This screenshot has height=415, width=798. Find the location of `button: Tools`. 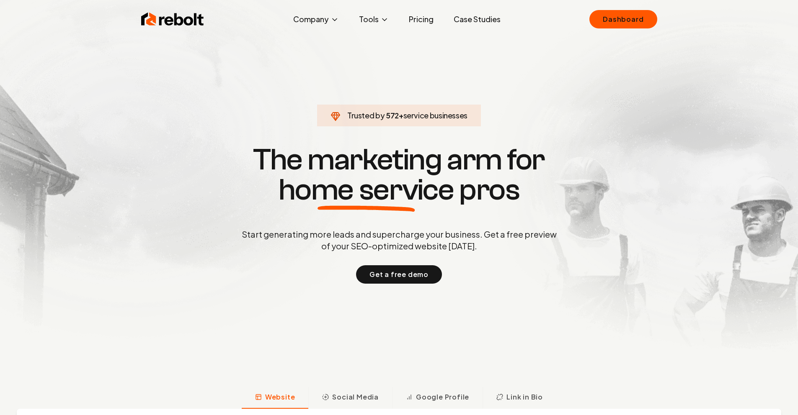

button: Tools is located at coordinates (373, 19).